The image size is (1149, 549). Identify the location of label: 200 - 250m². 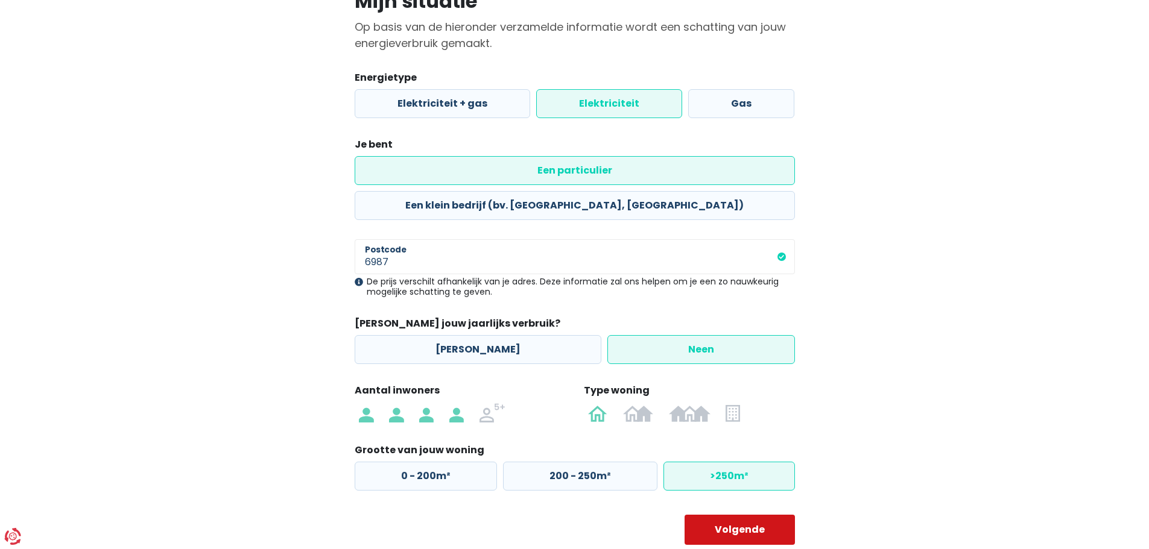
(580, 476).